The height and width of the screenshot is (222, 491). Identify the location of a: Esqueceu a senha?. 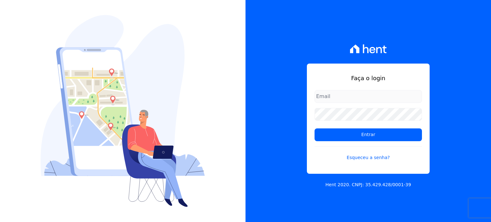
(368, 154).